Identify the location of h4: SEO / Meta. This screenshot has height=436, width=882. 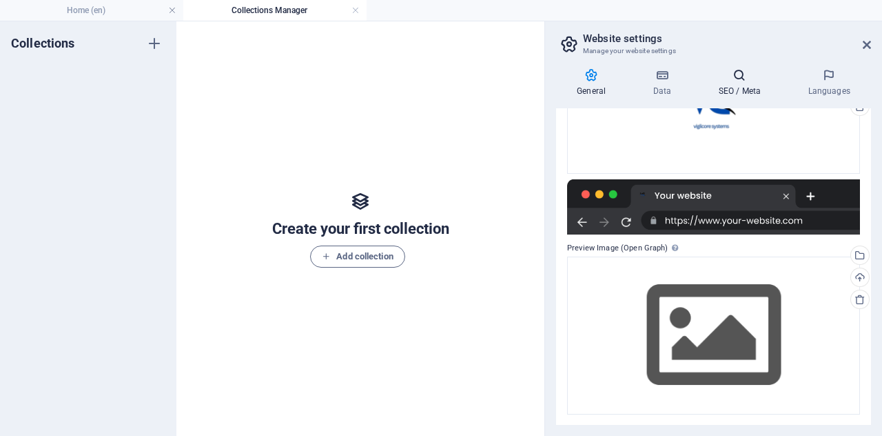
(743, 83).